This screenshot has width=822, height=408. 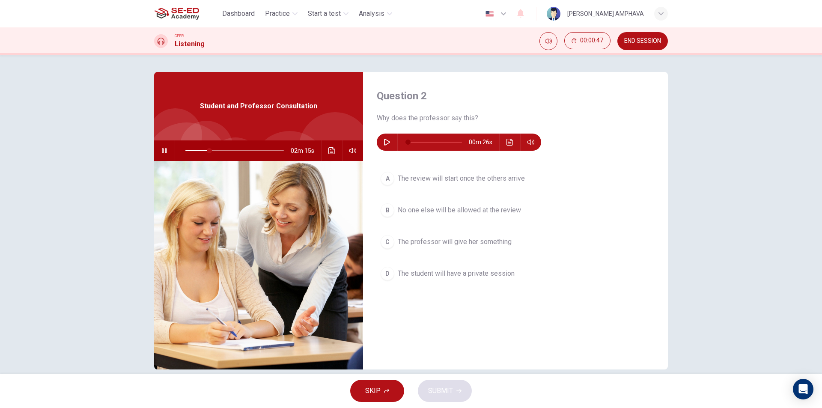 What do you see at coordinates (516, 96) in the screenshot?
I see `h4: Question 2` at bounding box center [516, 96].